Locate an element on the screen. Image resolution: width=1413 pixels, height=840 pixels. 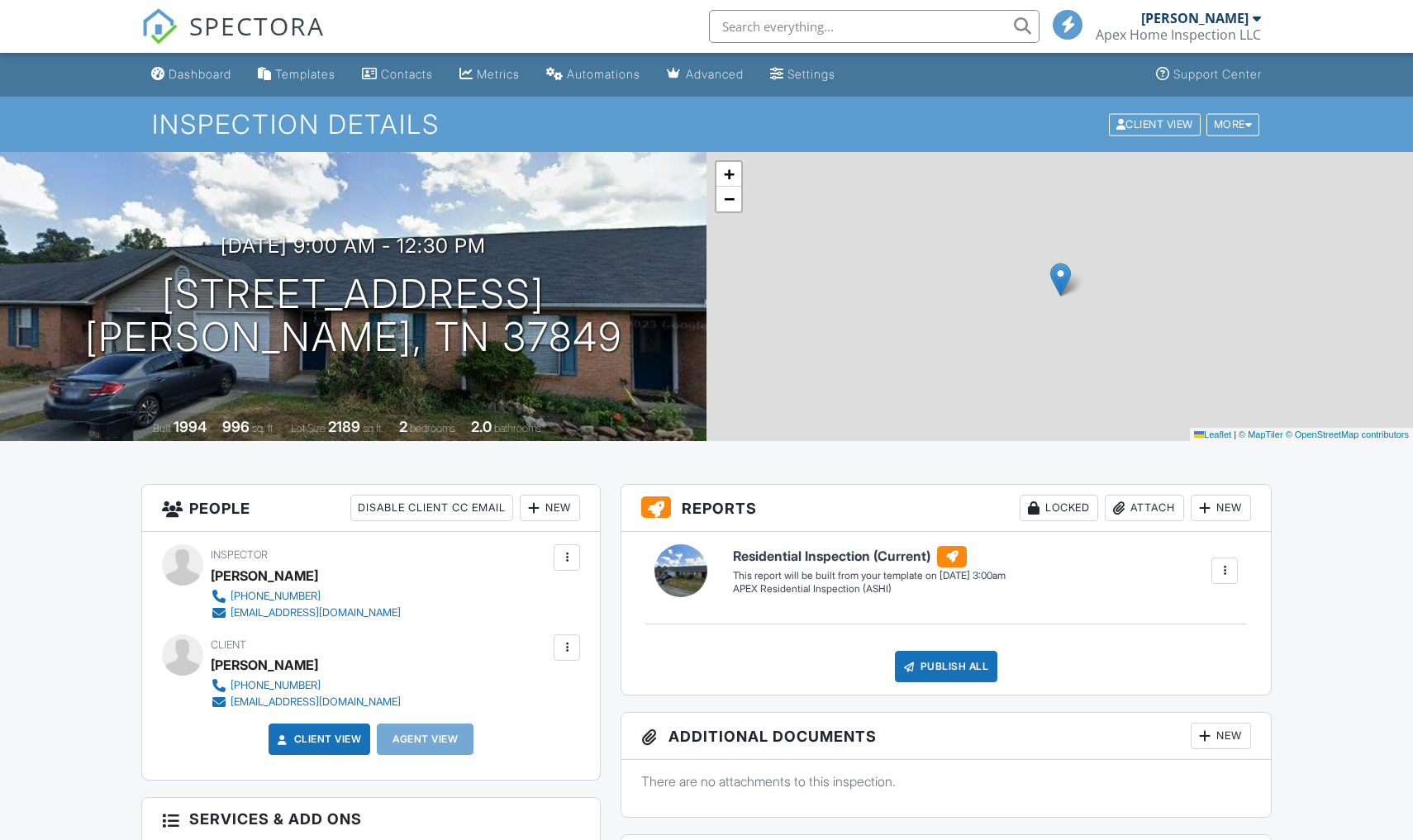
span: bathrooms is located at coordinates (517, 428).